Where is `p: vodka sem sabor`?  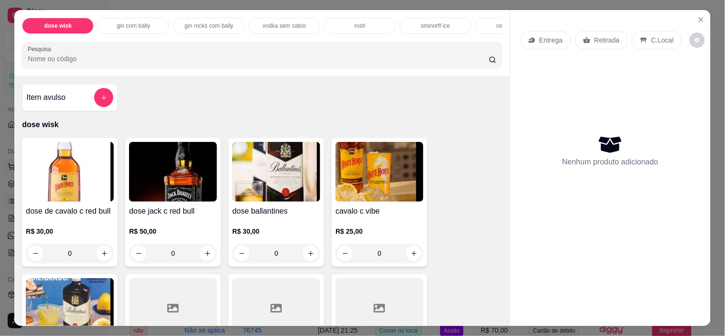
p: vodka sem sabor is located at coordinates (284, 26).